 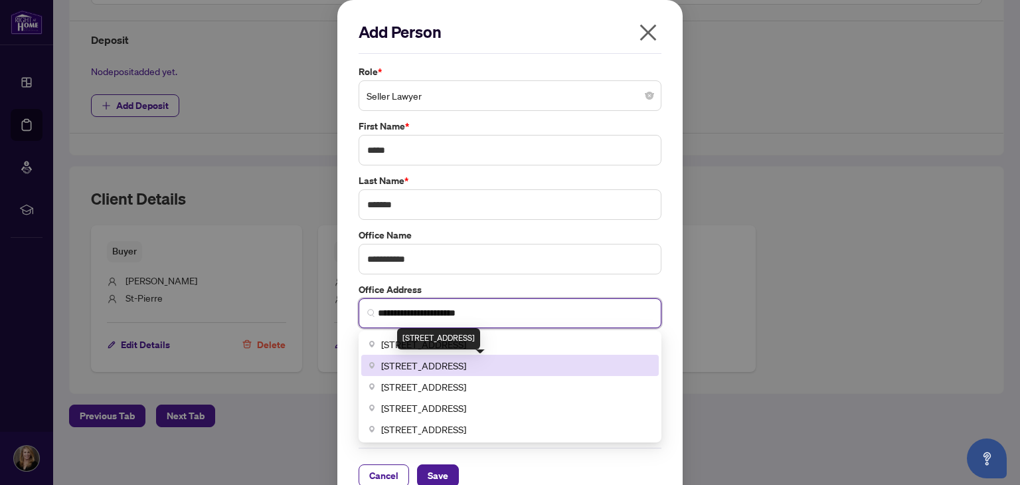 I want to click on img: search_icon, so click(x=371, y=313).